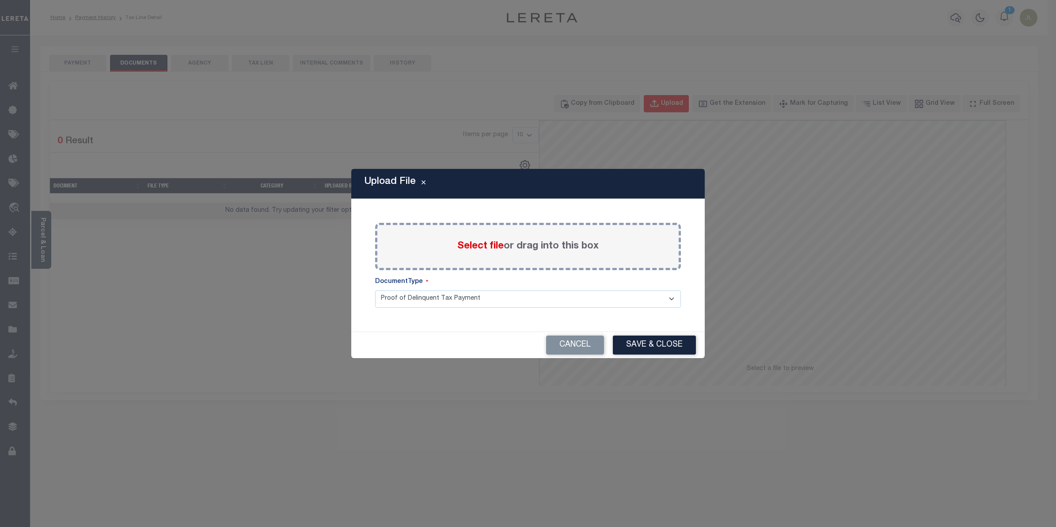  What do you see at coordinates (423, 184) in the screenshot?
I see `button: Close` at bounding box center [423, 184].